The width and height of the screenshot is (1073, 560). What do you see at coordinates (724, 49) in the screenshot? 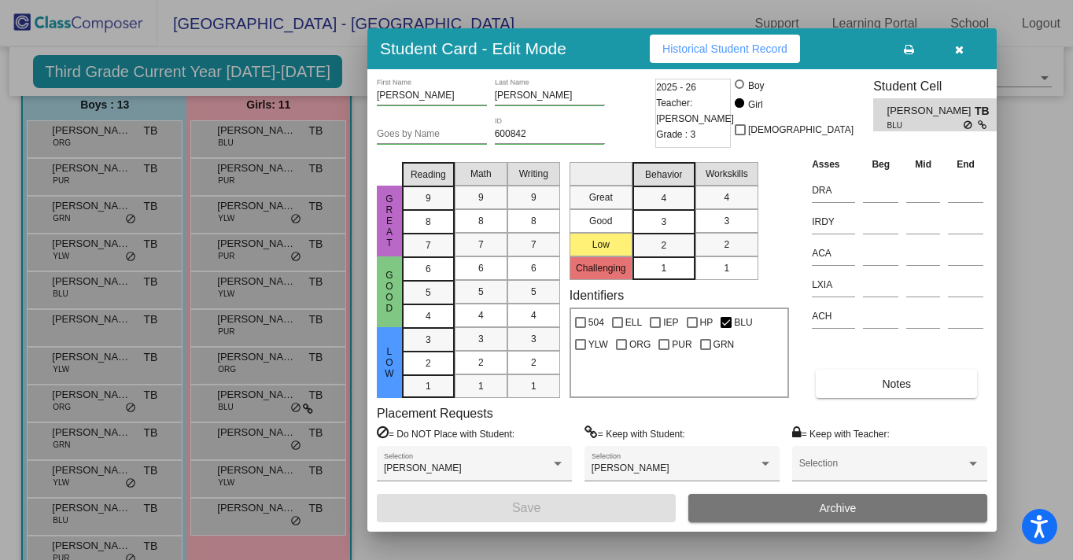
I see `span: Historical Student Record` at bounding box center [724, 49].